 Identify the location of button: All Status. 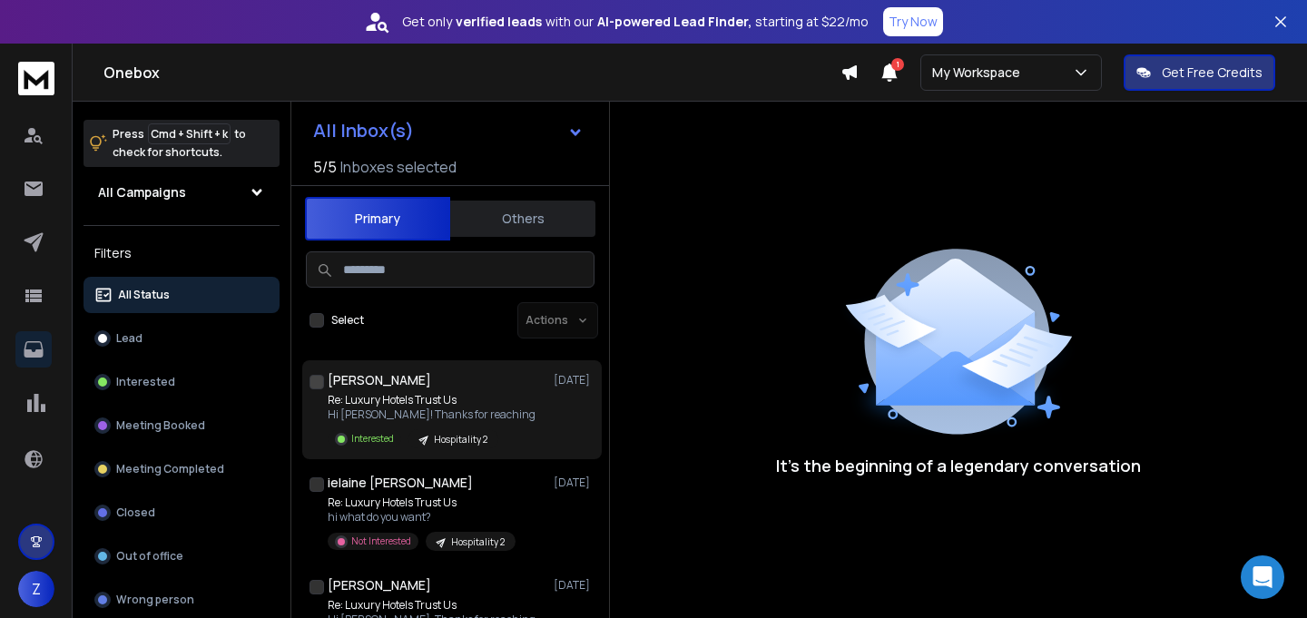
(182, 295).